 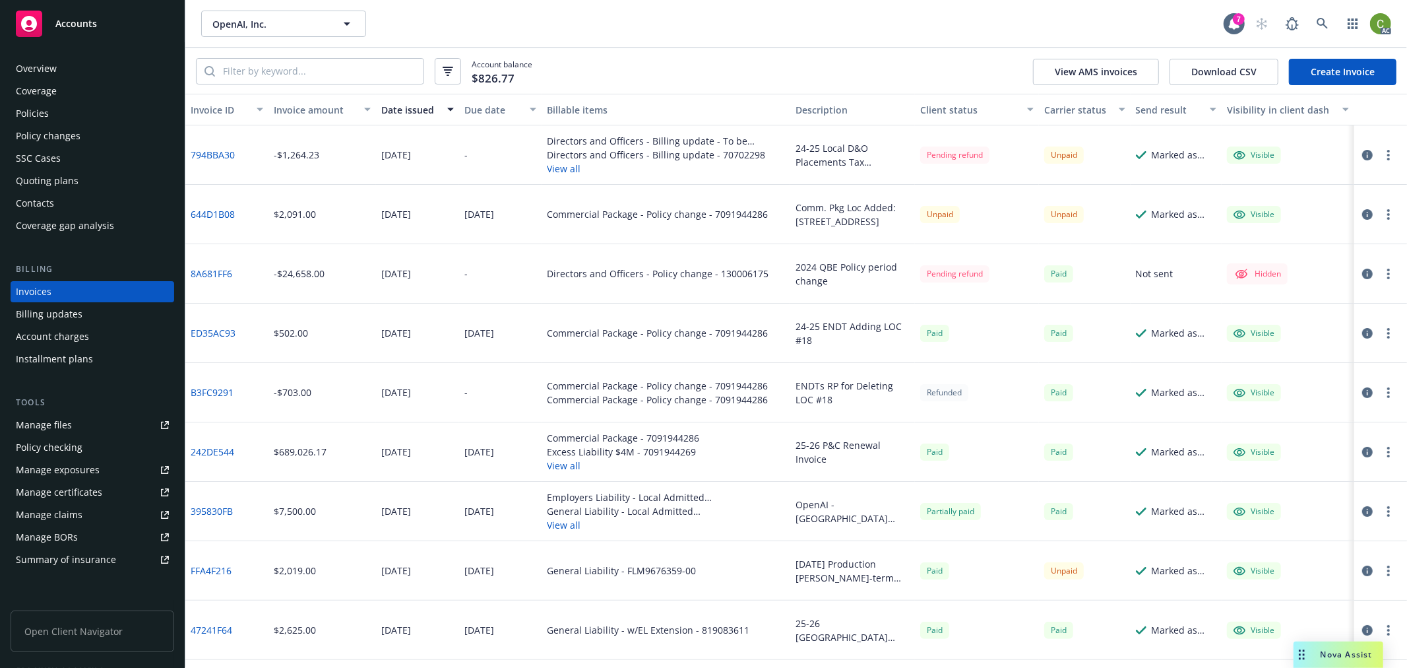 What do you see at coordinates (212, 451) in the screenshot?
I see `a: 242DE544` at bounding box center [212, 451].